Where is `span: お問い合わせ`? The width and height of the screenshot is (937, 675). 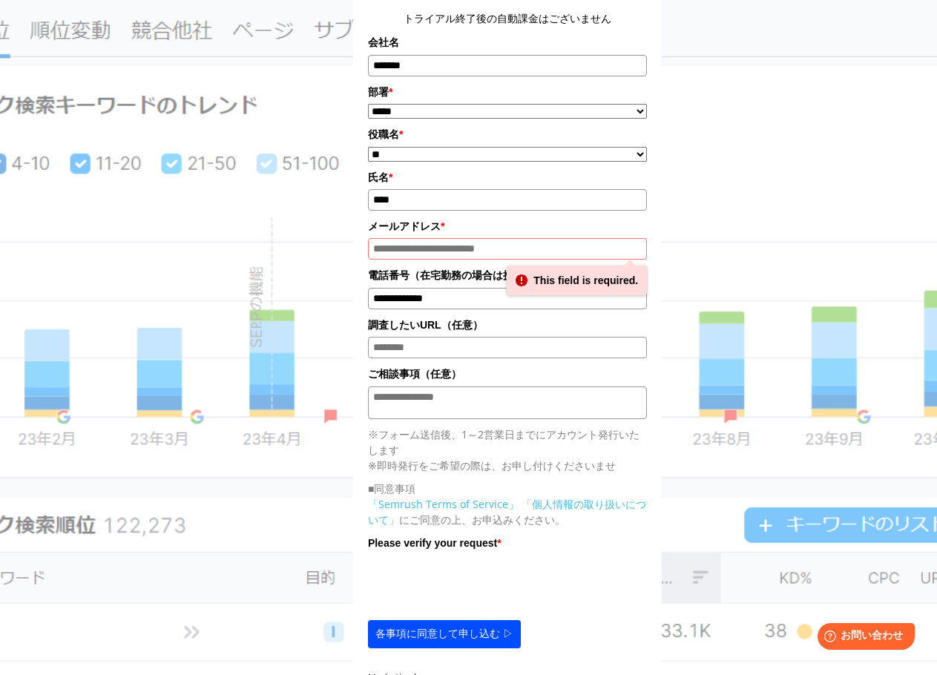
span: お問い合わせ is located at coordinates (67, 19).